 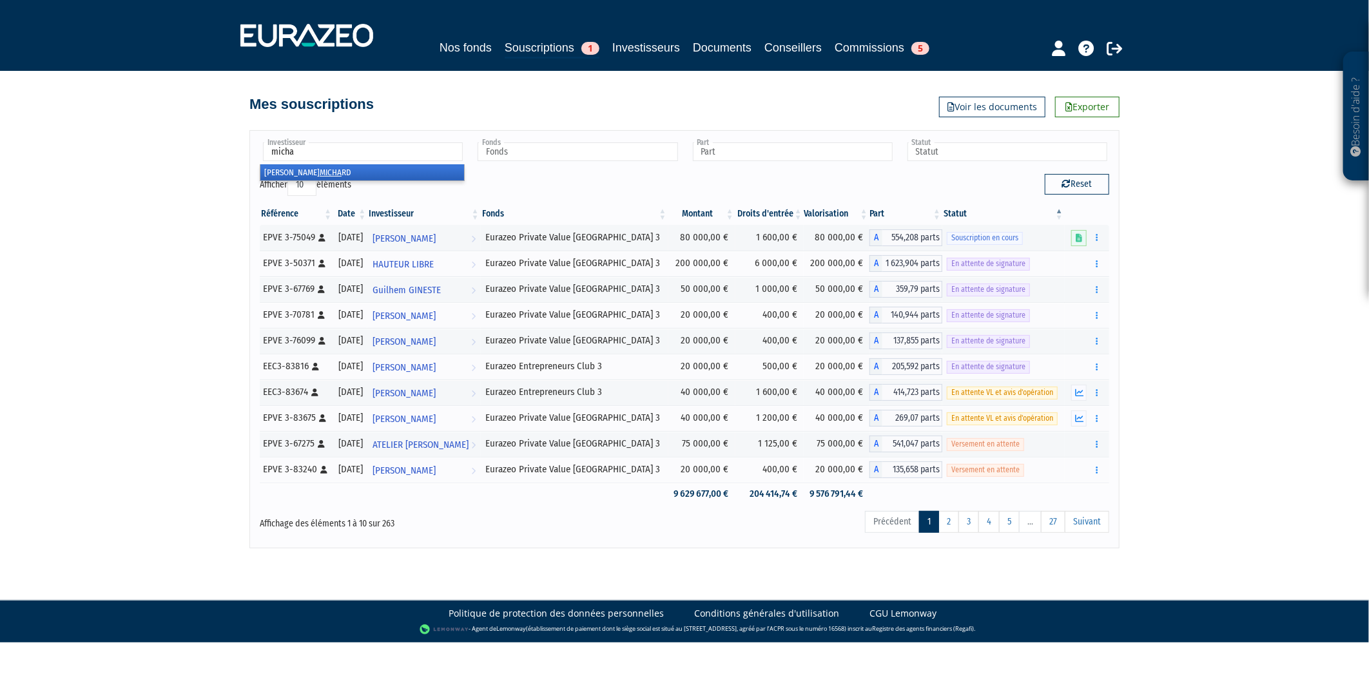 I want to click on th: Fonds: activer pour trier la colonne par ordre croissant, so click(x=574, y=214).